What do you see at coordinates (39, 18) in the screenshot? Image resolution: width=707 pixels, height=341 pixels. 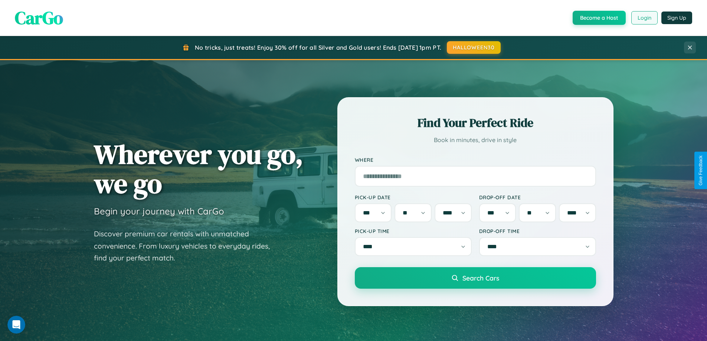 I see `span: CarGo` at bounding box center [39, 18].